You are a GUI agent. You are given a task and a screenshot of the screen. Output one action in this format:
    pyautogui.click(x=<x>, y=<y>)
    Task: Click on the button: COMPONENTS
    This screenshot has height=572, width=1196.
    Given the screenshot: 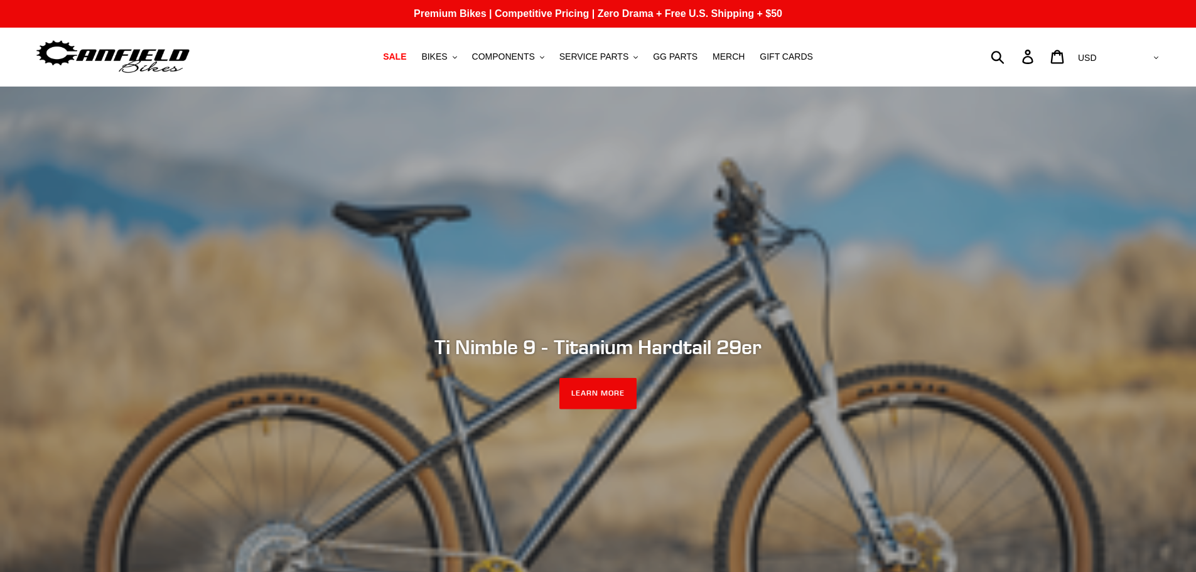 What is the action you would take?
    pyautogui.click(x=508, y=56)
    